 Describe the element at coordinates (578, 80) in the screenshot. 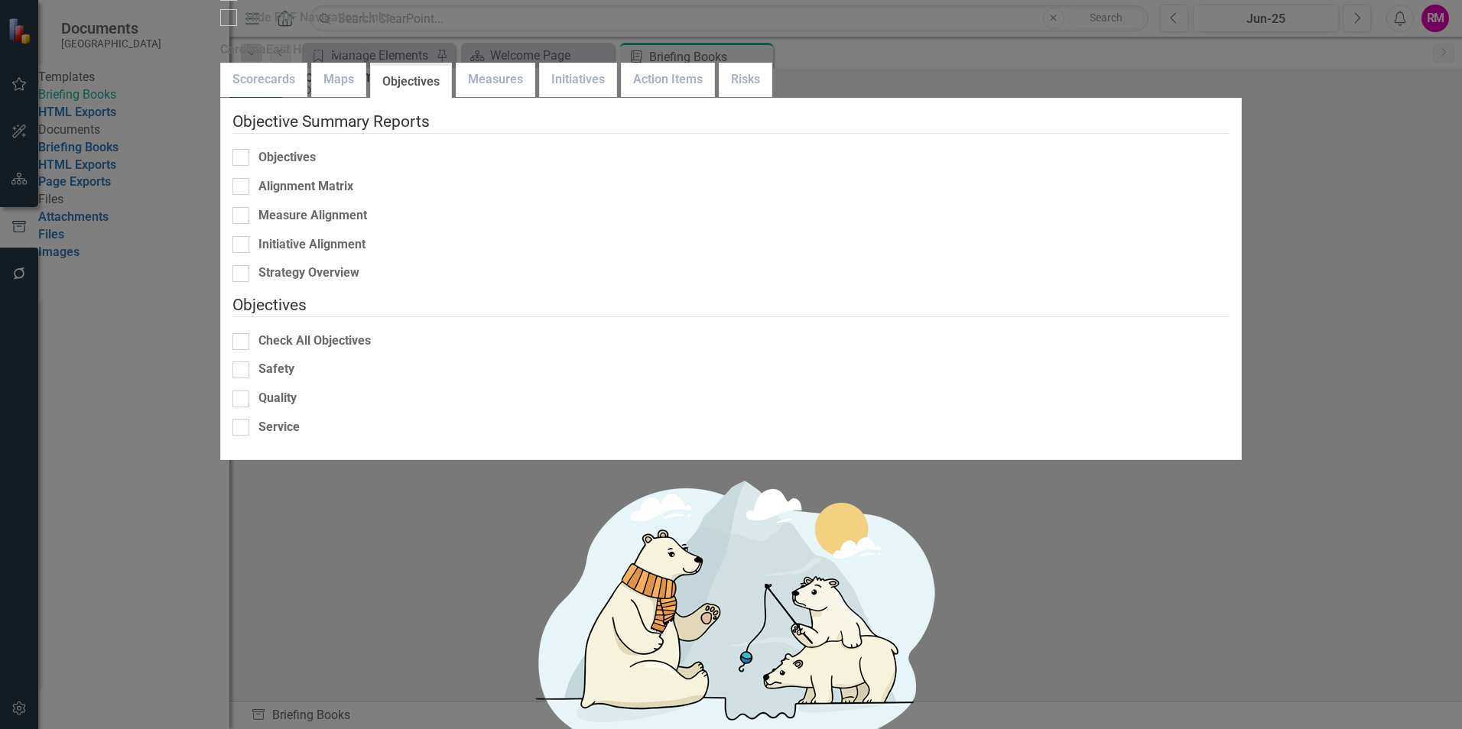

I see `a: Initiatives` at that location.